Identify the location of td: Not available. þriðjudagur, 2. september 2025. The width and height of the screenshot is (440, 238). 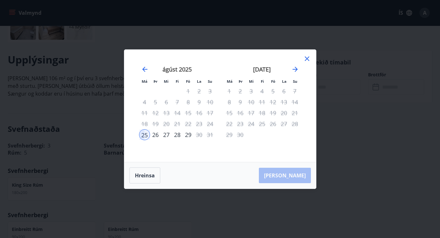
(240, 91).